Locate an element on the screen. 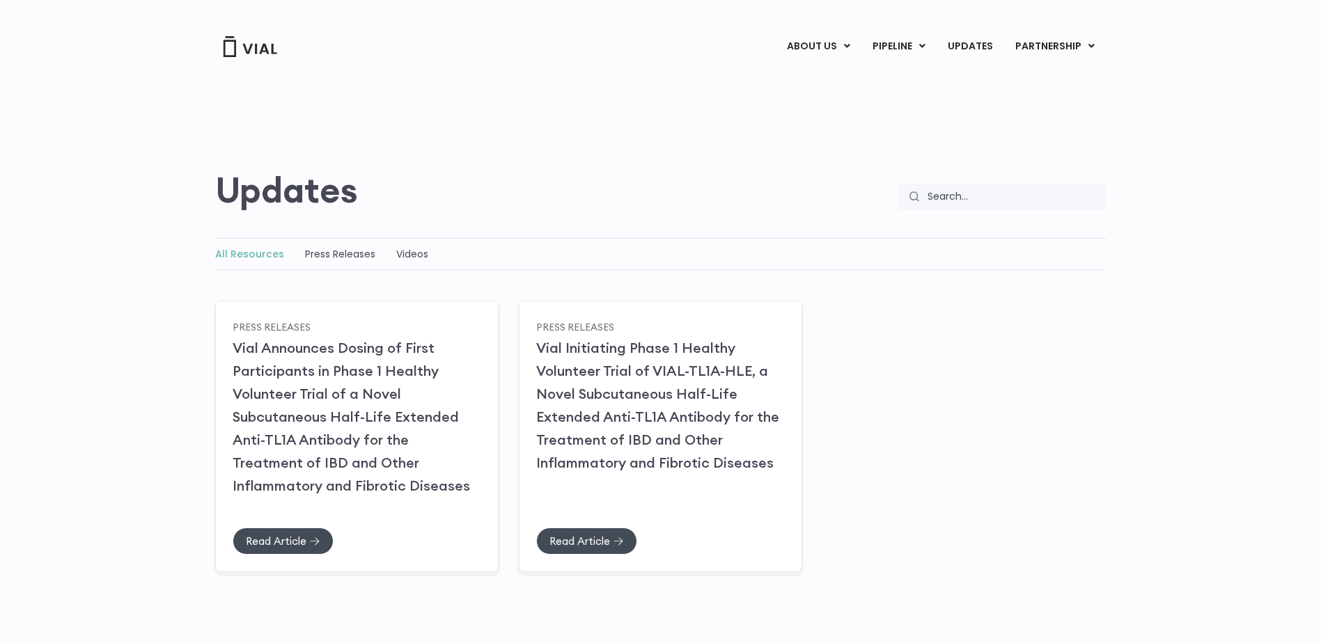 Image resolution: width=1321 pixels, height=643 pixels. a: Vial Initiating Phase 1 Healthy Volunteer Trial of VIAL-TL1A-HLE, a Novel Subcutaneous Half-Life ... is located at coordinates (657, 405).